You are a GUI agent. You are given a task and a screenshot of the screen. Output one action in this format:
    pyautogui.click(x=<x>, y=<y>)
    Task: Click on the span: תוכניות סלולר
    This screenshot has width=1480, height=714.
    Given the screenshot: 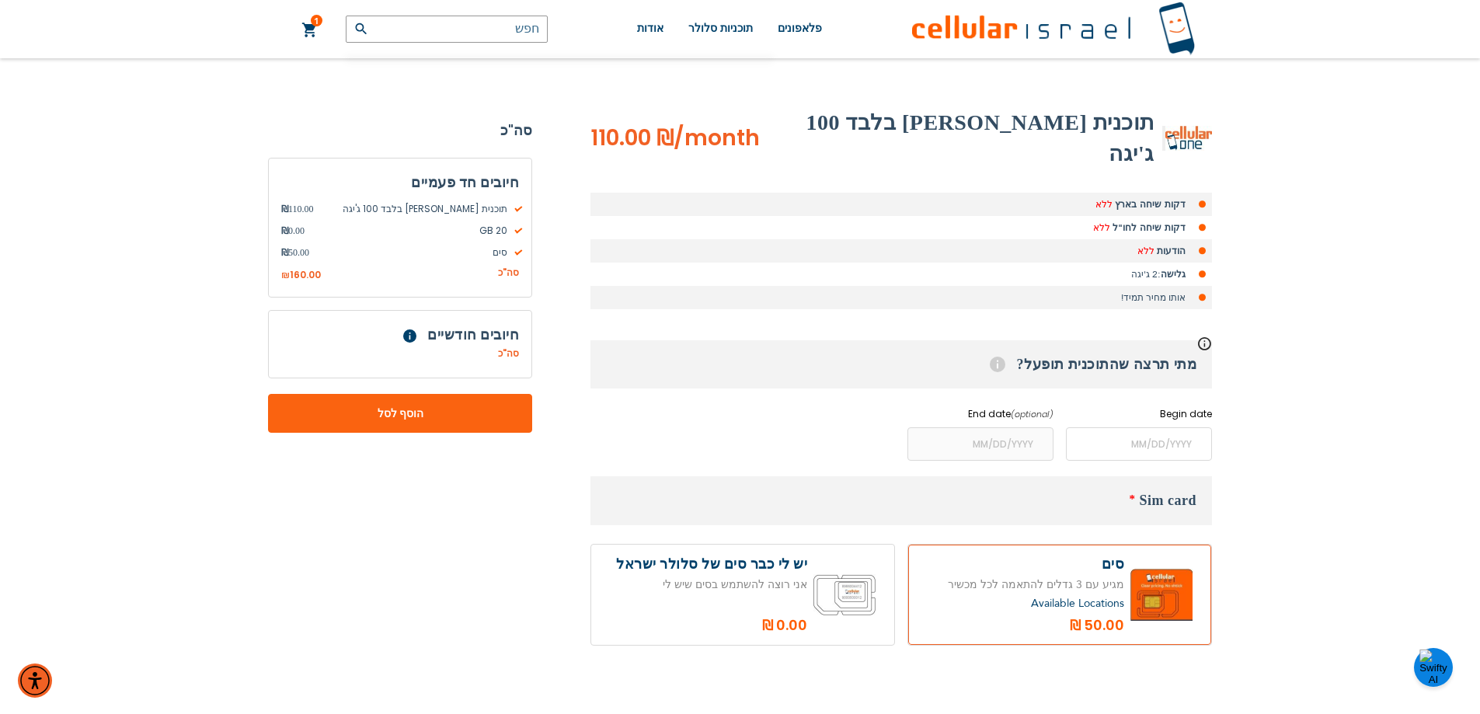 What is the action you would take?
    pyautogui.click(x=720, y=28)
    